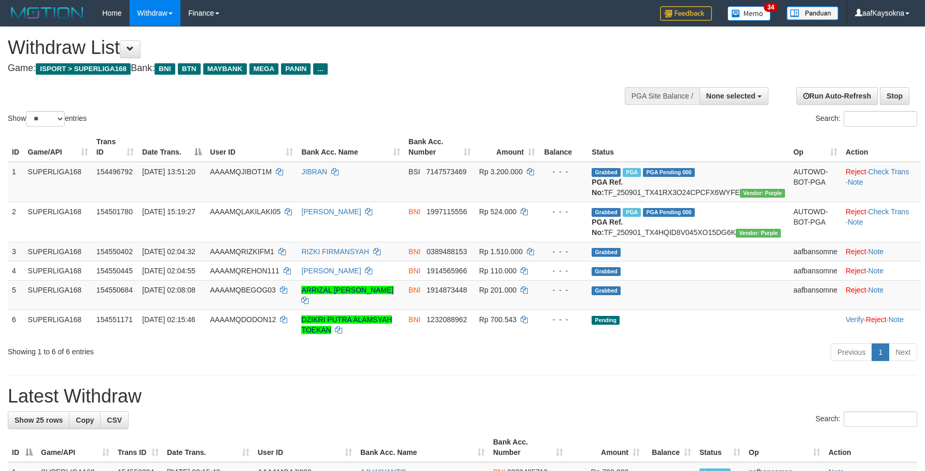 This screenshot has height=471, width=925. Describe the element at coordinates (314, 172) in the screenshot. I see `a: JIBRAN` at that location.